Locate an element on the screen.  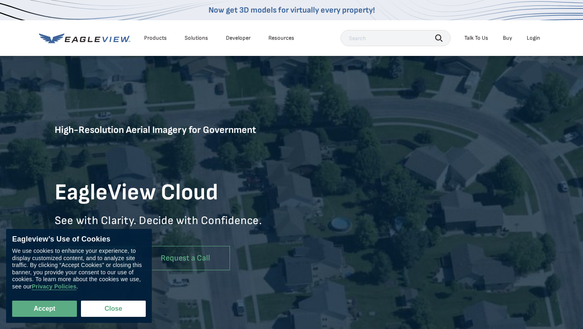
div: Talk To Us is located at coordinates (476, 38).